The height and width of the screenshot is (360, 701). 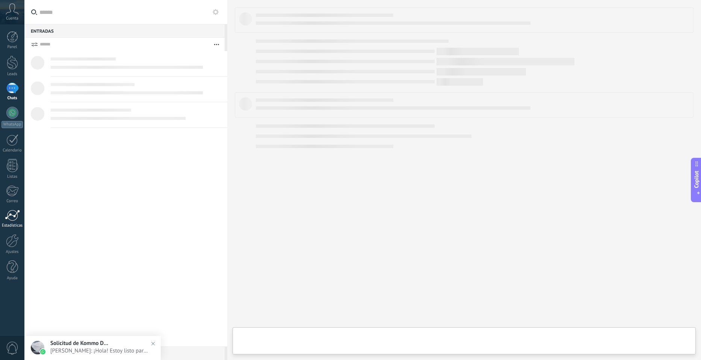 I want to click on div: Chats, so click(x=12, y=98).